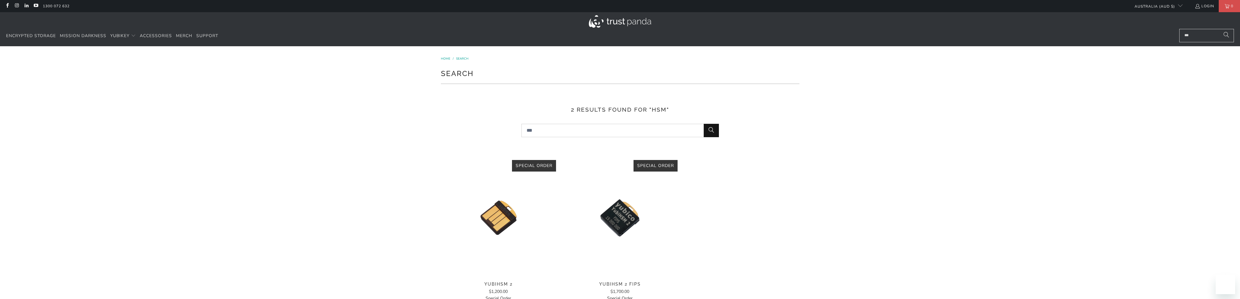  What do you see at coordinates (207, 36) in the screenshot?
I see `a: Support` at bounding box center [207, 36].